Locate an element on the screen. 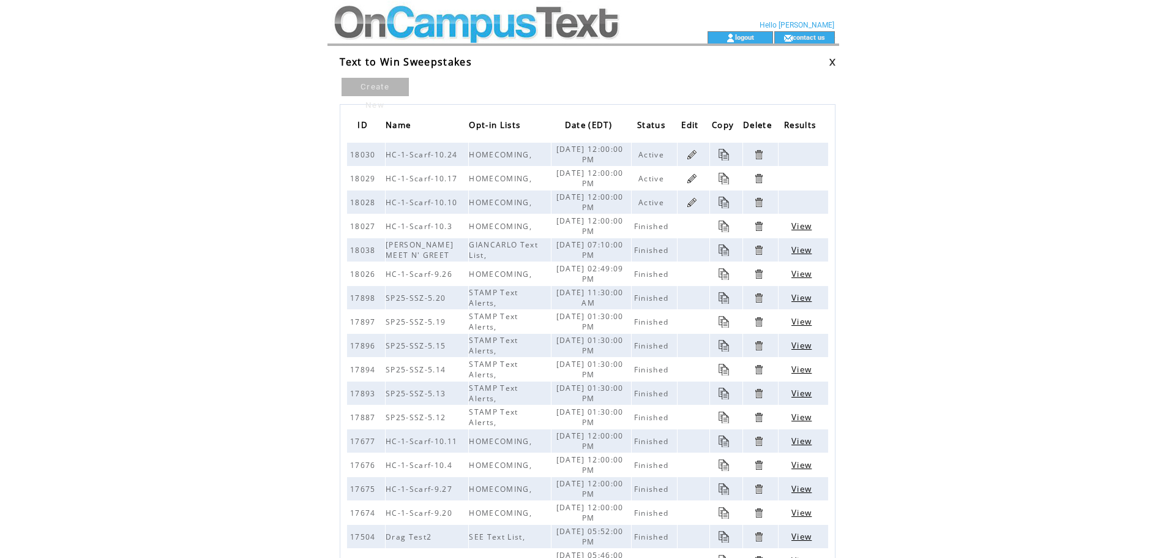 Image resolution: width=1166 pixels, height=558 pixels. span: Date (EDT) is located at coordinates (590, 126).